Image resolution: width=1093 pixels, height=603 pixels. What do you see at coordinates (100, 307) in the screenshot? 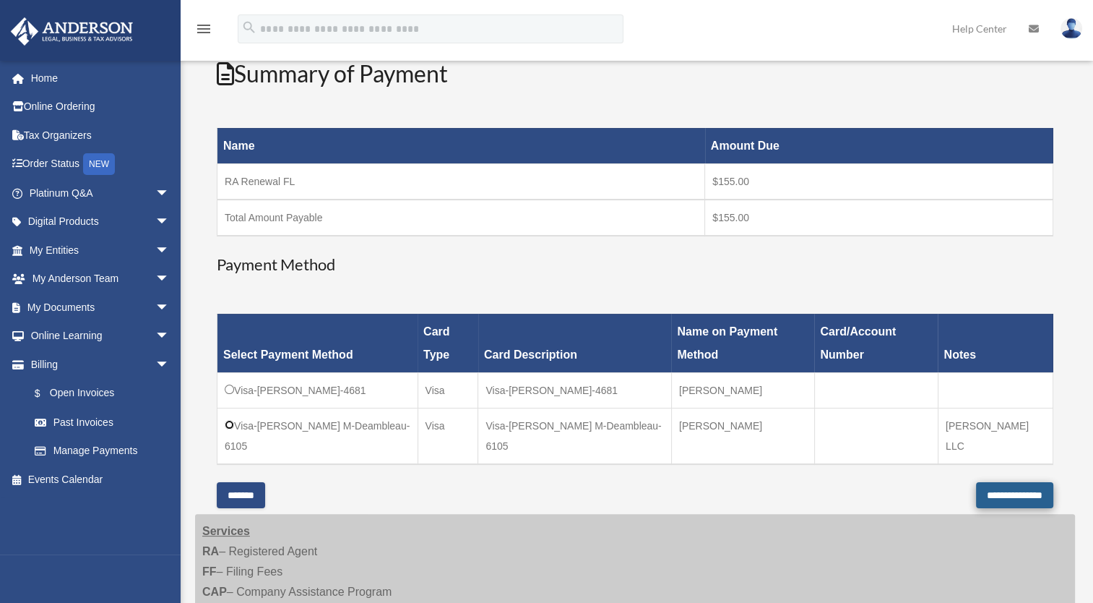
I see `a: My Documentsarrow_drop_down` at bounding box center [100, 307].